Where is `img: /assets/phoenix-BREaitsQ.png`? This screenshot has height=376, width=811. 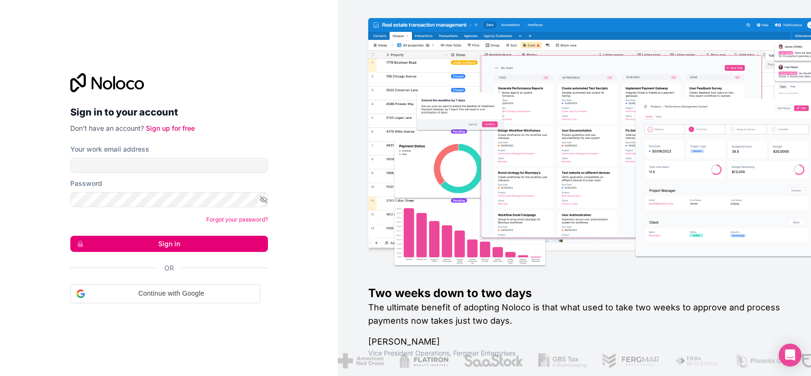
img: /assets/phoenix-BREaitsQ.png is located at coordinates (753, 361).